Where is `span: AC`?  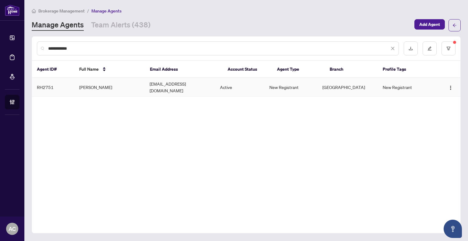
span: AC is located at coordinates (12, 229).